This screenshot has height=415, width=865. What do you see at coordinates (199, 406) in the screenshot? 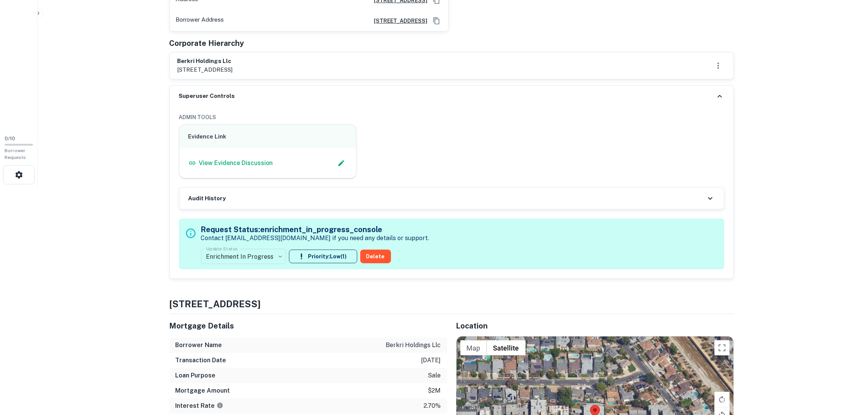
I see `h6: Interest Rate` at bounding box center [199, 406].